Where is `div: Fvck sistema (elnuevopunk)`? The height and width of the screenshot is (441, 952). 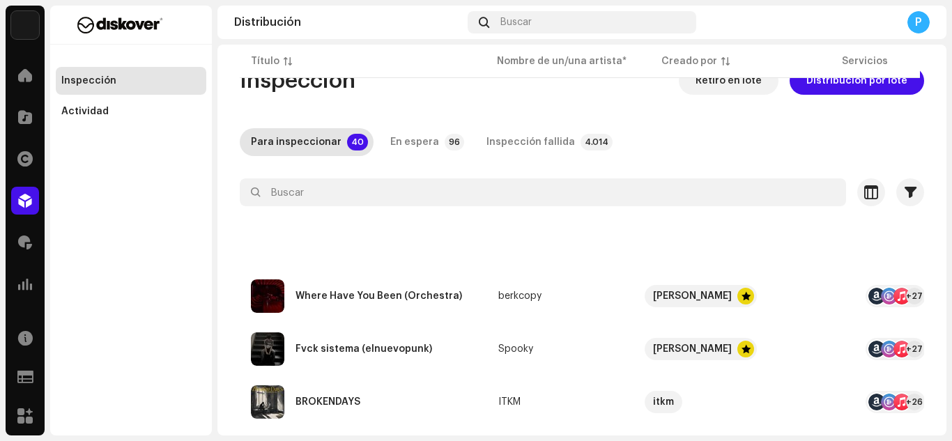
div: Fvck sistema (elnuevopunk) is located at coordinates (364, 349).